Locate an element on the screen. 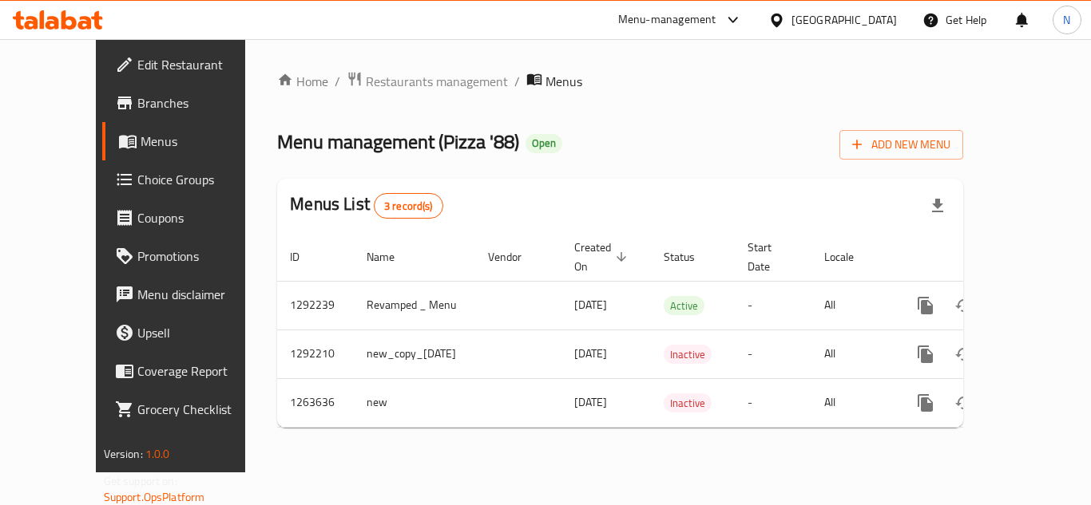 The height and width of the screenshot is (505, 1091). div: Open is located at coordinates (544, 144).